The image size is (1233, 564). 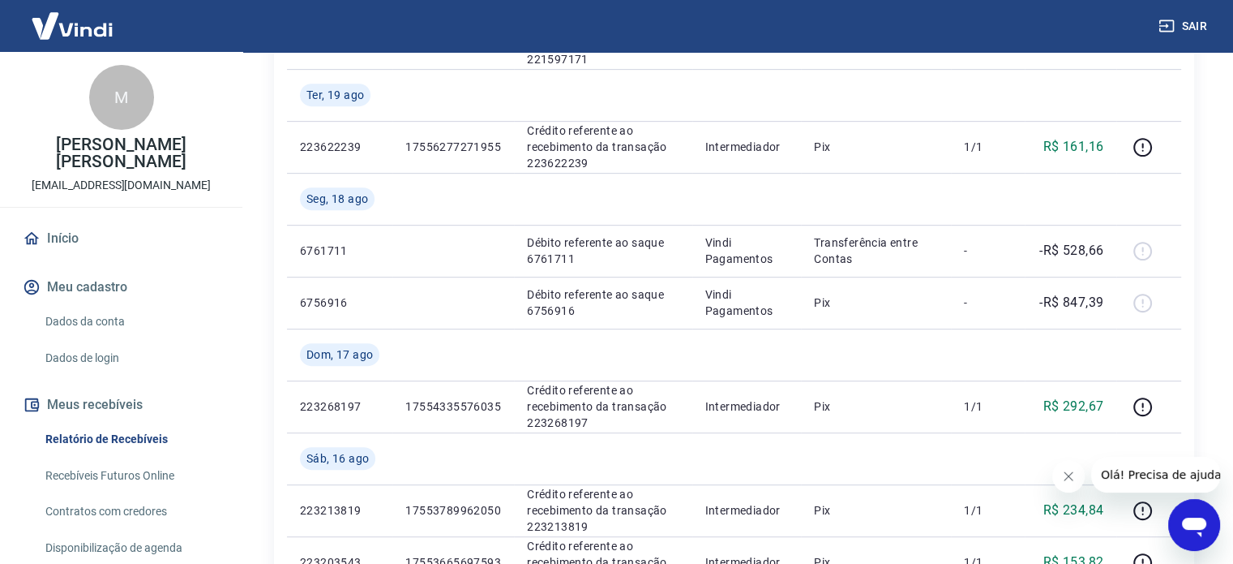 I want to click on p: Crédito referente ao recebimento da transação 223213819, so click(x=603, y=510).